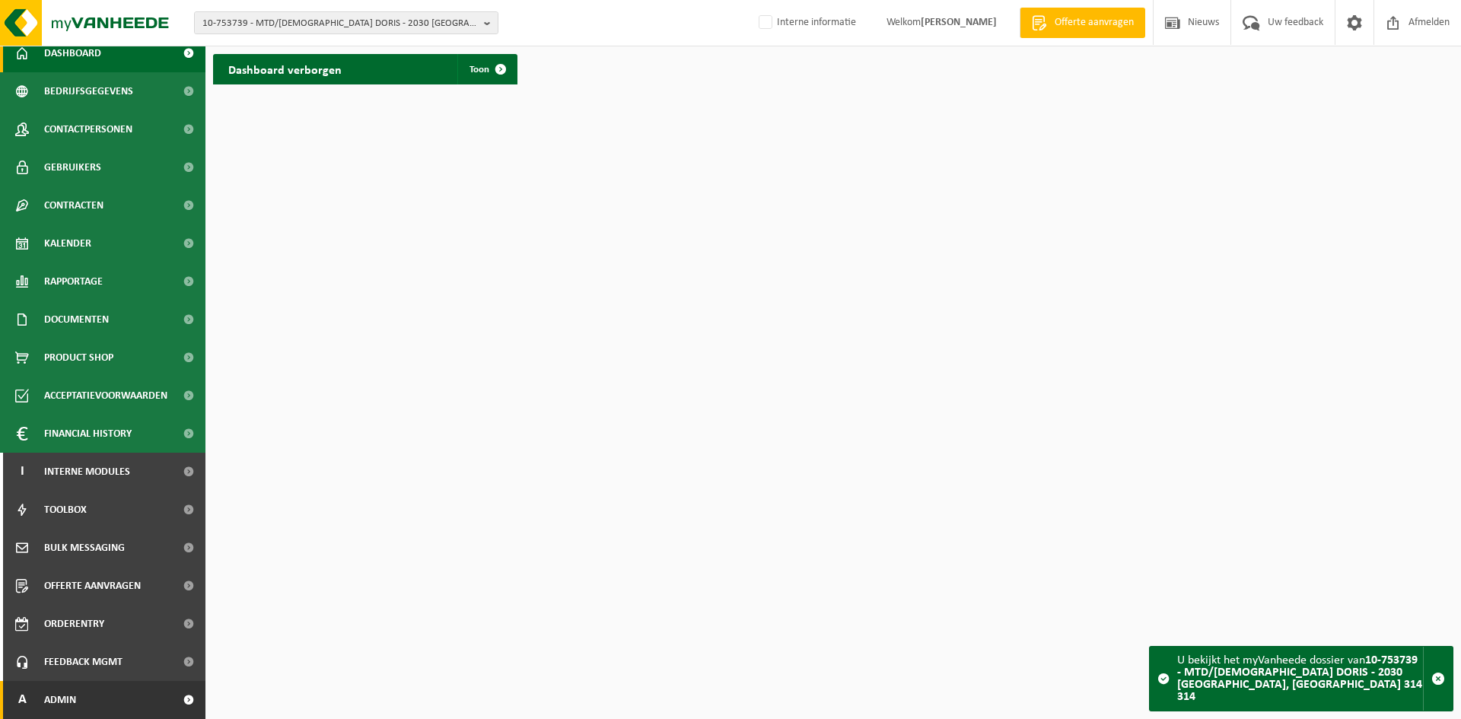  I want to click on span: Kalender, so click(68, 243).